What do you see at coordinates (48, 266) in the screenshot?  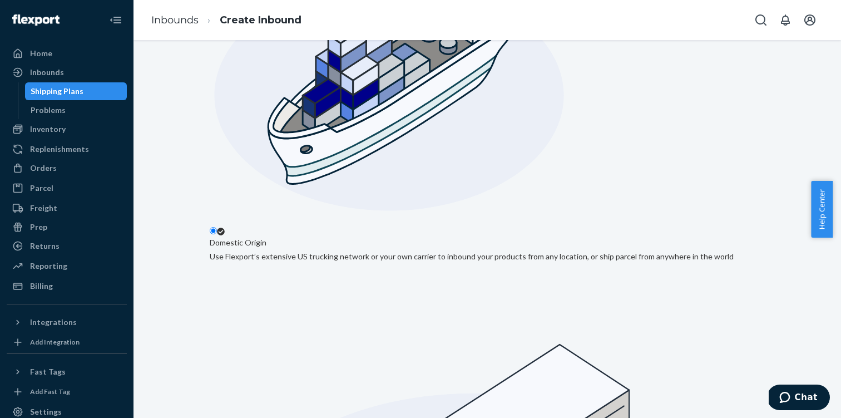 I see `div: Reporting` at bounding box center [48, 266].